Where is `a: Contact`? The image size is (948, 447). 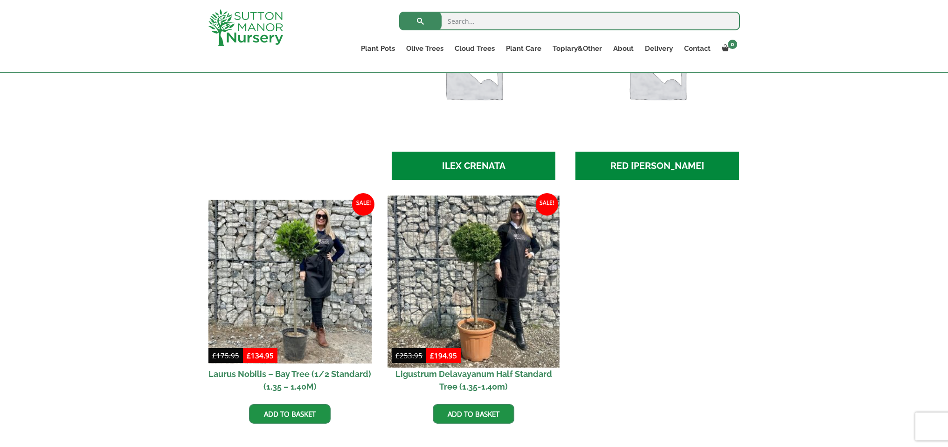
a: Contact is located at coordinates (697, 48).